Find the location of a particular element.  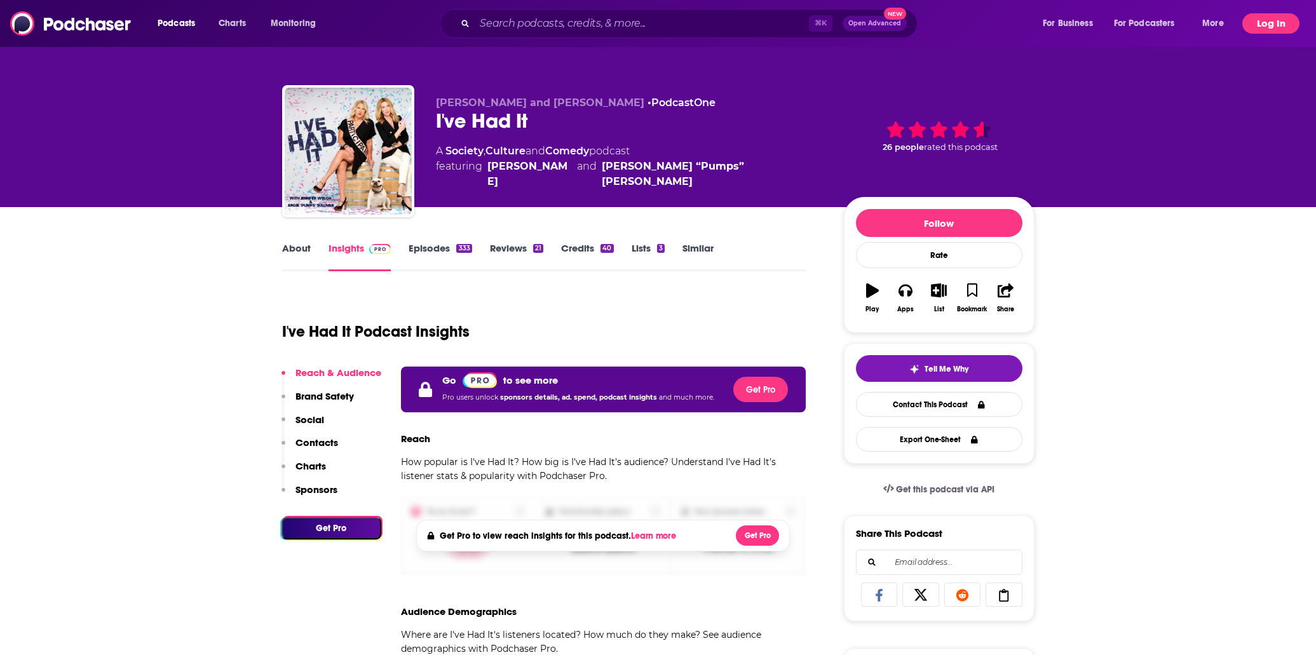

a: Share on Facebook is located at coordinates (880, 595).